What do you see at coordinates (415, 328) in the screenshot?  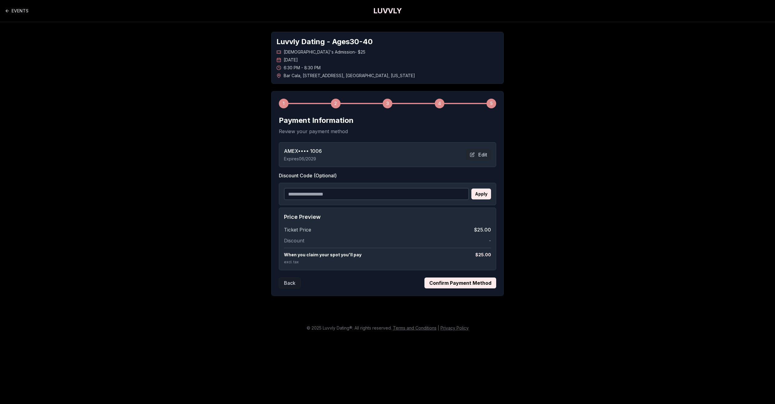 I see `a: Terms and Conditions` at bounding box center [415, 328].